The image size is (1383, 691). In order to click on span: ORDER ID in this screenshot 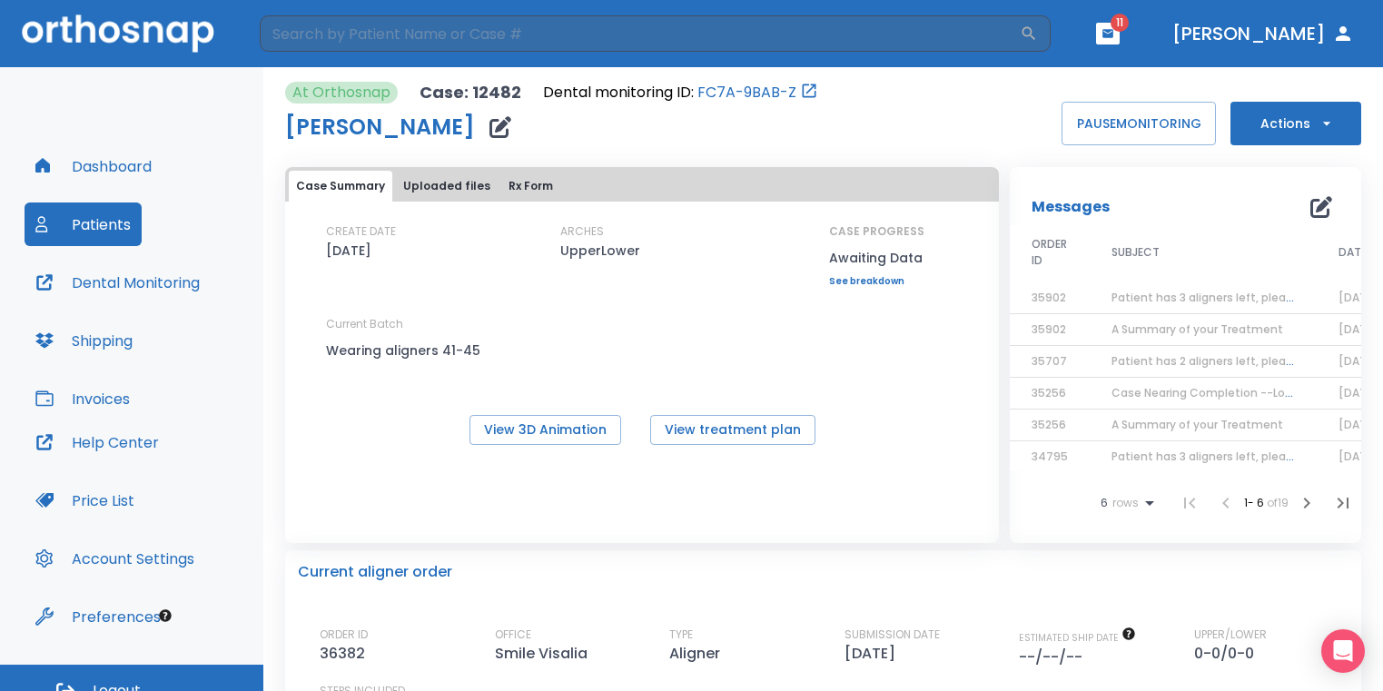, I will do `click(1050, 253)`.